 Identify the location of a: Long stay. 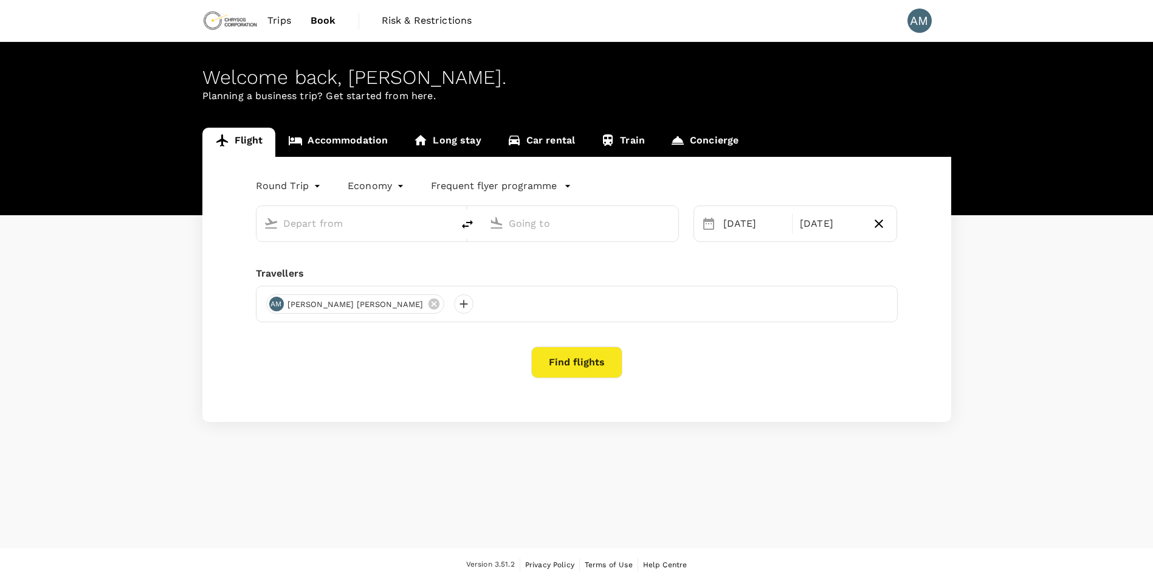
(447, 142).